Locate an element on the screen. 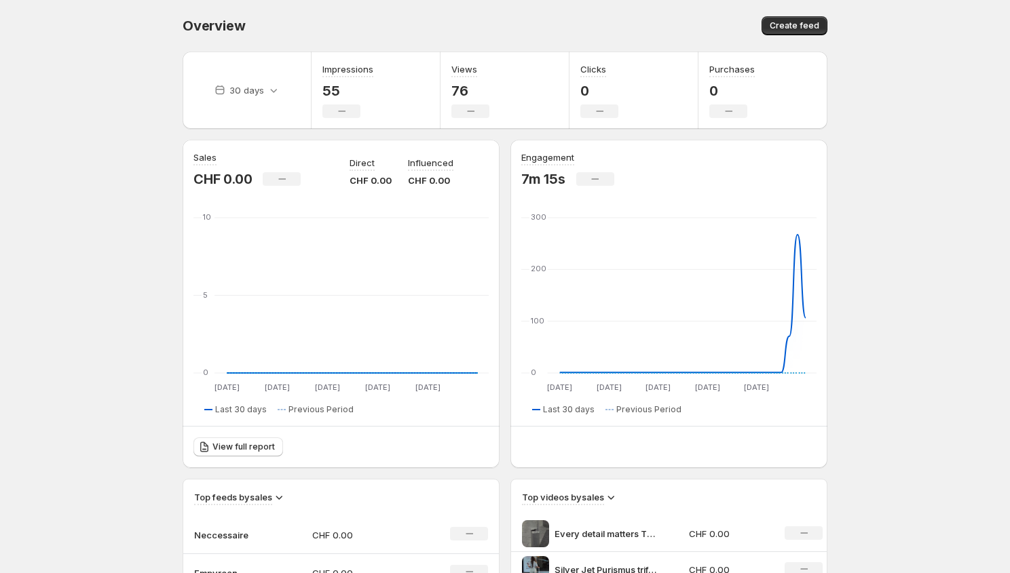 This screenshot has width=1010, height=573. span: View full report is located at coordinates (244, 447).